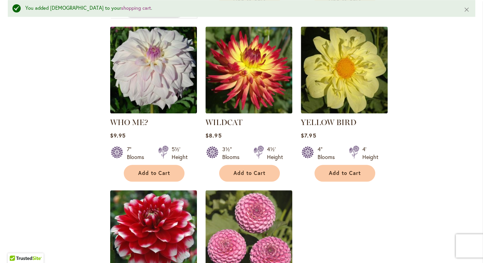 The image size is (483, 263). Describe the element at coordinates (129, 122) in the screenshot. I see `a: WHO ME?` at that location.